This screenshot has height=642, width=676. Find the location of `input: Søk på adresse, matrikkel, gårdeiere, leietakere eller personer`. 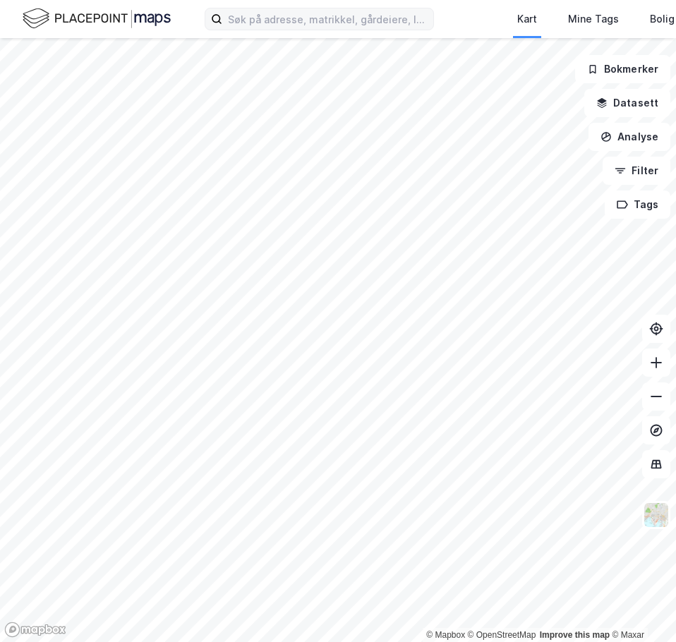

input: Søk på adresse, matrikkel, gårdeiere, leietakere eller personer is located at coordinates (328, 19).